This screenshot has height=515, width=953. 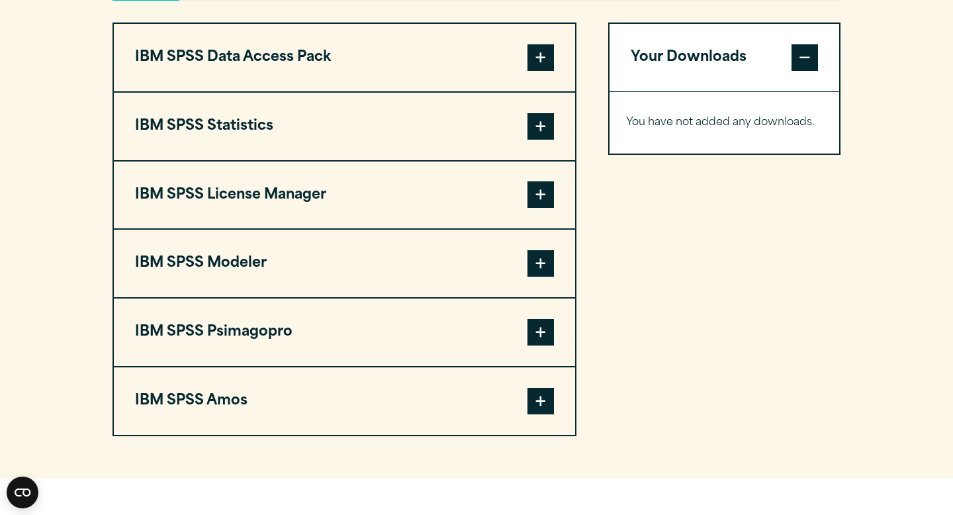 I want to click on div: v 4.0.25, so click(x=51, y=26).